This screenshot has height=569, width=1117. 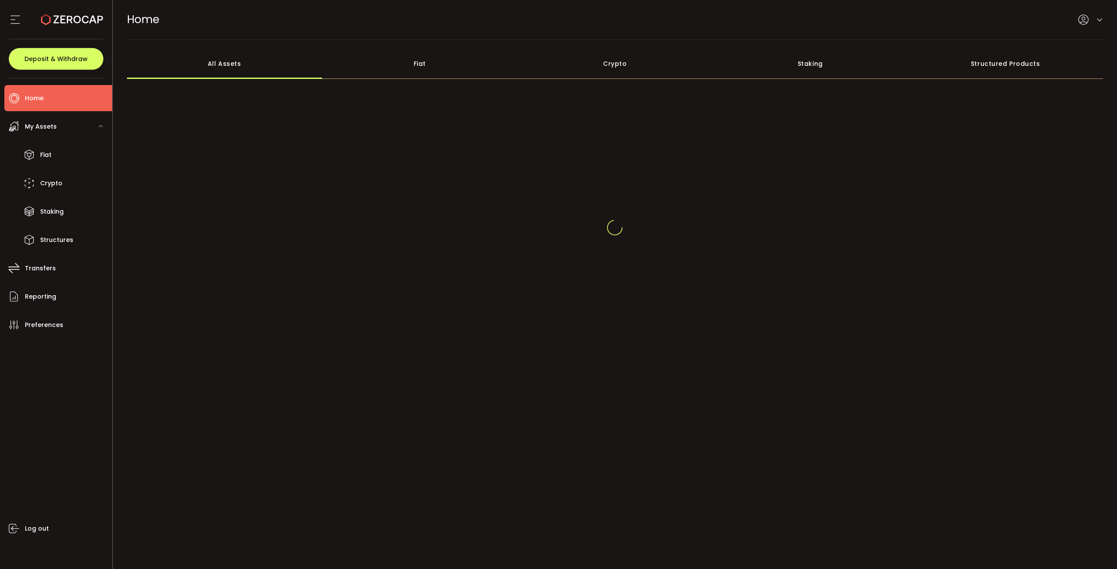 What do you see at coordinates (615, 64) in the screenshot?
I see `div: Crypto` at bounding box center [615, 64].